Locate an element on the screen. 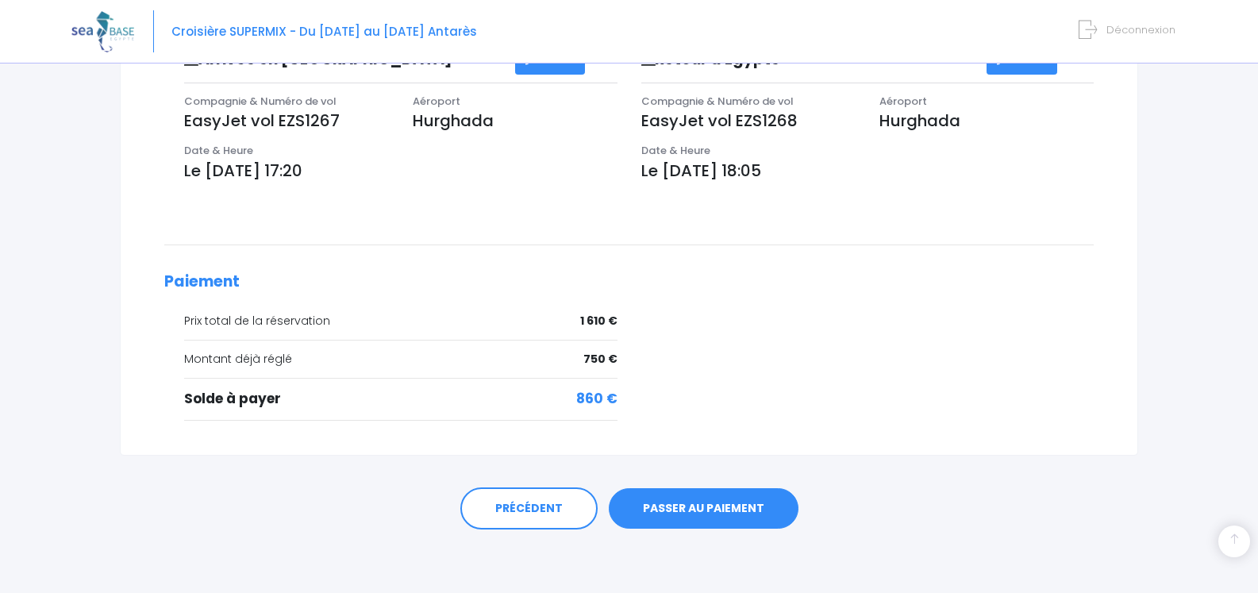 This screenshot has height=593, width=1258. a: PRÉCÉDENT is located at coordinates (529, 509).